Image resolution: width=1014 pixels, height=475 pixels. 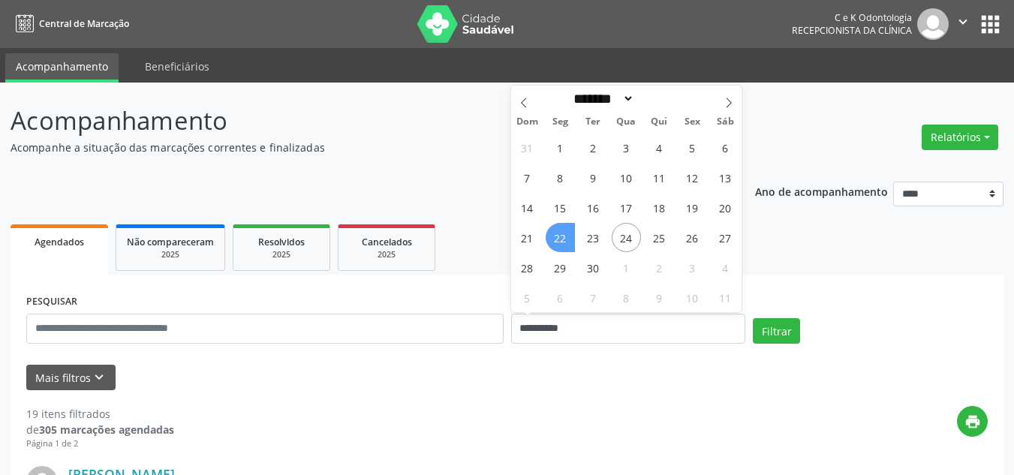 I want to click on span: Recepcionista da clínica, so click(x=852, y=30).